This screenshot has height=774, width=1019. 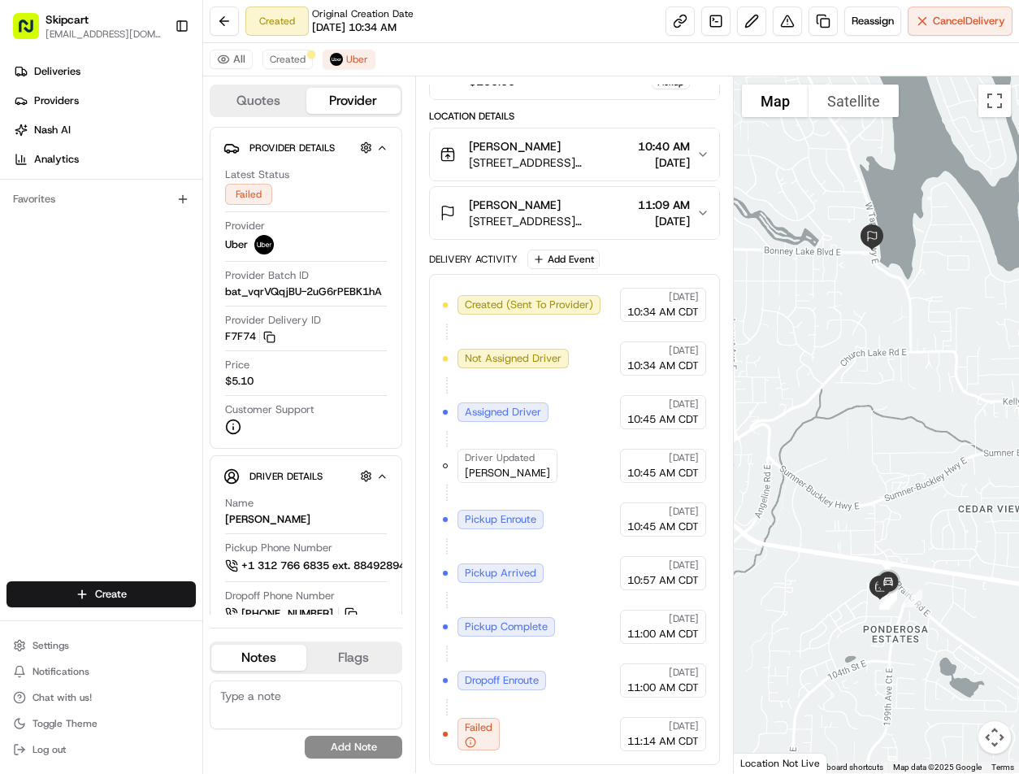 What do you see at coordinates (324, 566) in the screenshot?
I see `span: +1 312 766 6835 ext. 88492894` at bounding box center [324, 566].